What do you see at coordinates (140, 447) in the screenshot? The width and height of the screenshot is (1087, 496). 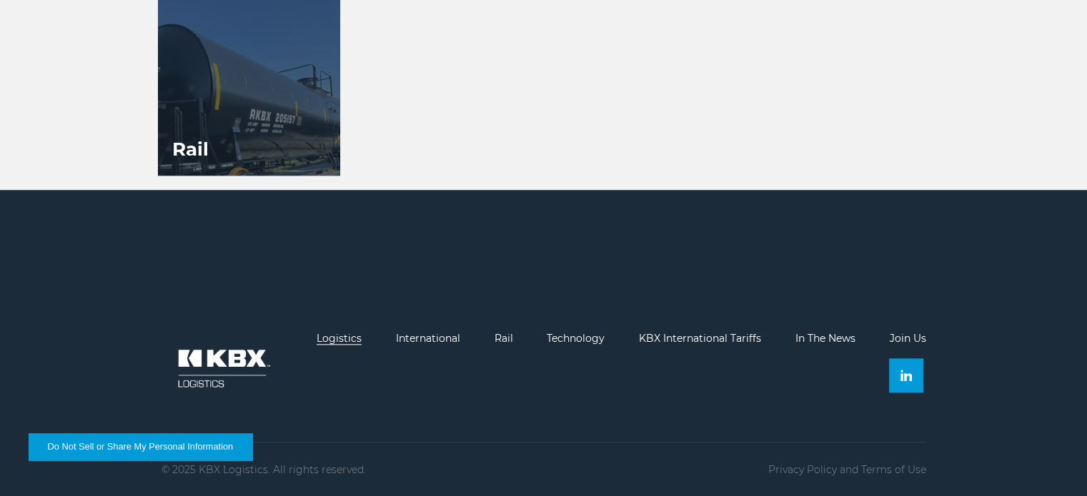 I see `button: Do Not Sell or Share My Personal Information` at bounding box center [140, 447].